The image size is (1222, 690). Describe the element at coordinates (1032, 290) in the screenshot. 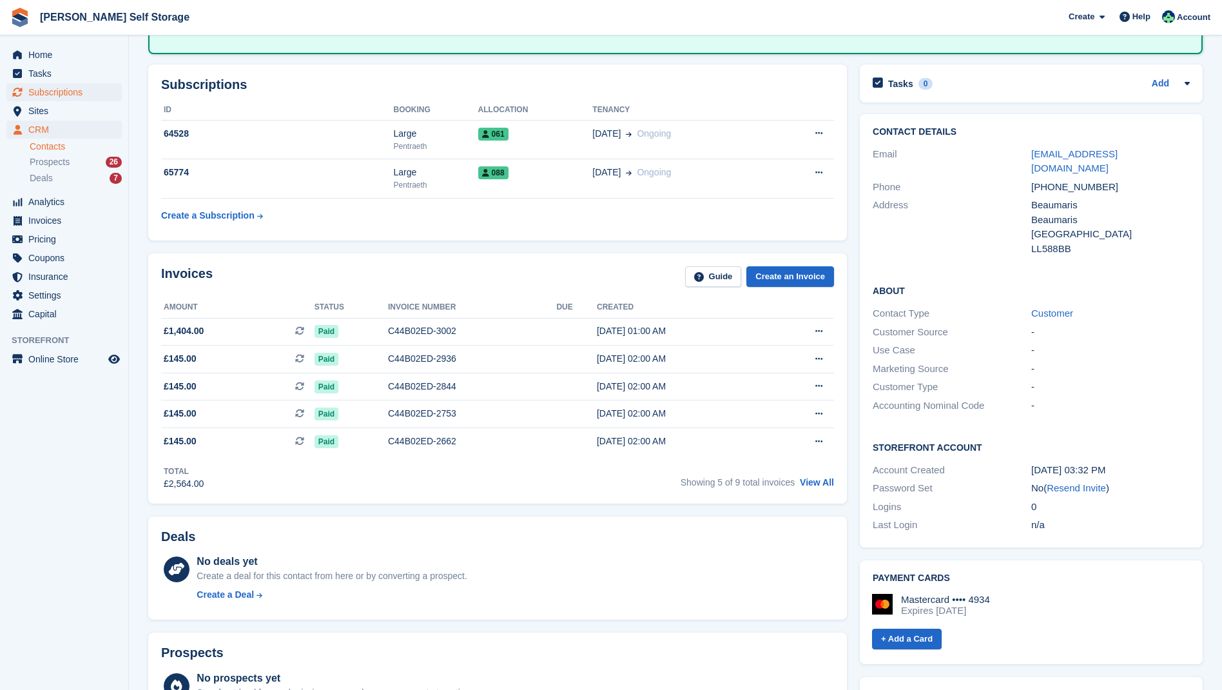

I see `h2: About` at that location.